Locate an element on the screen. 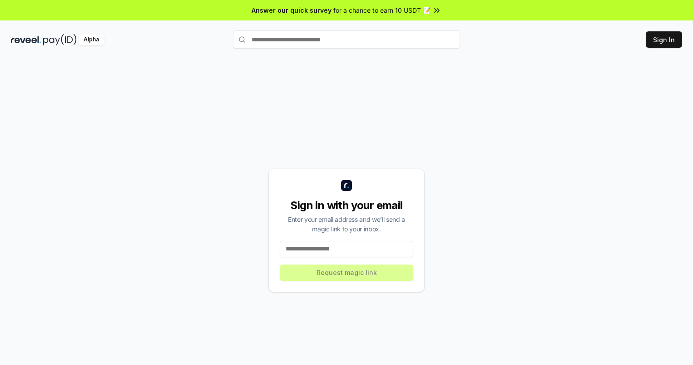  span: for a chance to earn 10 USDT 📝 is located at coordinates (382, 10).